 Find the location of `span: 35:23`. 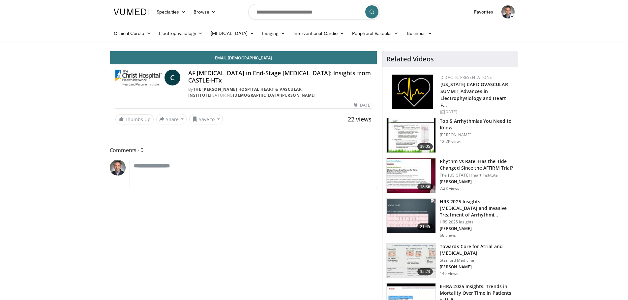

span: 35:23 is located at coordinates (425, 271).